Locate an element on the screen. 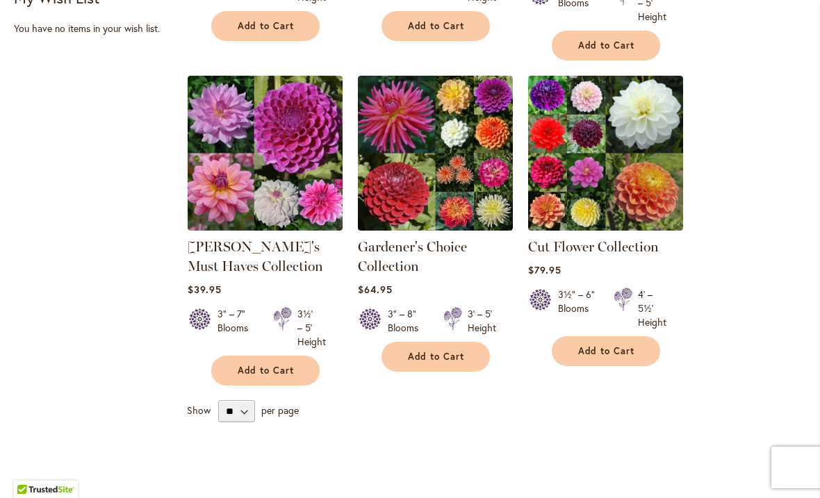 This screenshot has width=820, height=498. div: You have no items in your wish list. is located at coordinates (97, 28).